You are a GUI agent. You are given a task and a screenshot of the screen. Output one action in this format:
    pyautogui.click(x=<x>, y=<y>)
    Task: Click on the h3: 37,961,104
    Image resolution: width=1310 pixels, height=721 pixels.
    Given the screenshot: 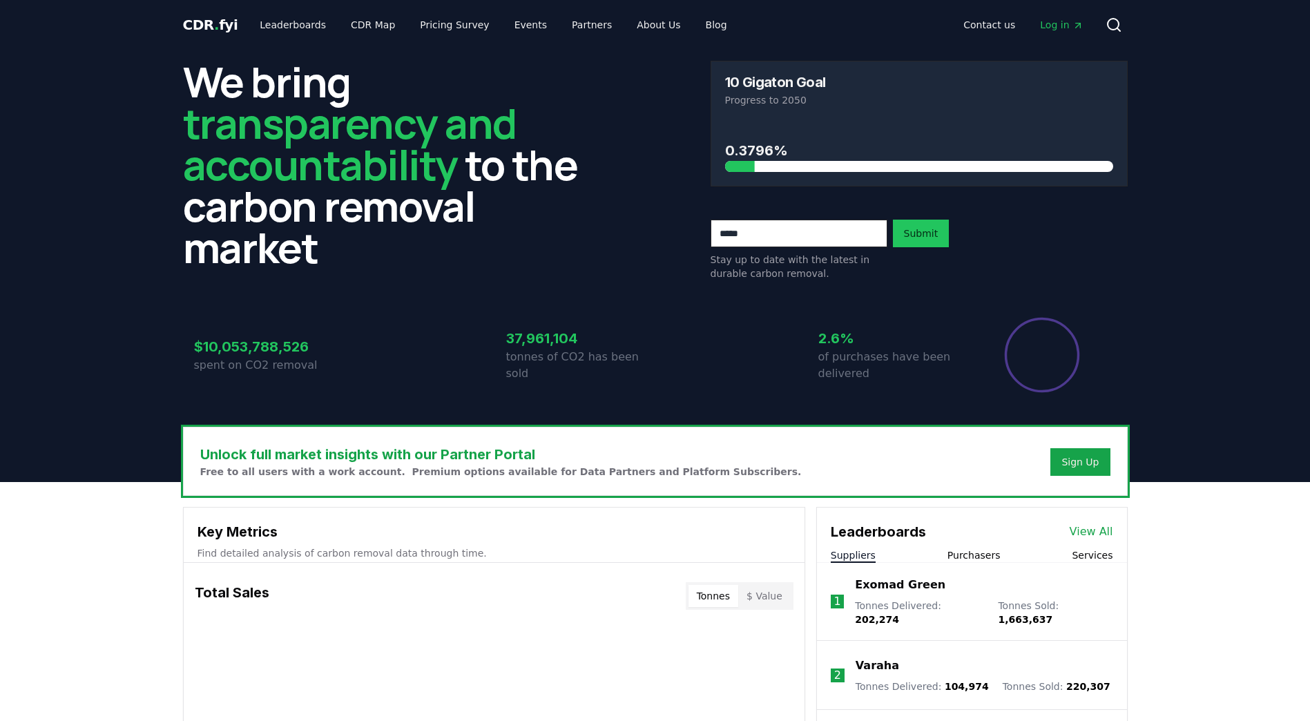 What is the action you would take?
    pyautogui.click(x=581, y=338)
    